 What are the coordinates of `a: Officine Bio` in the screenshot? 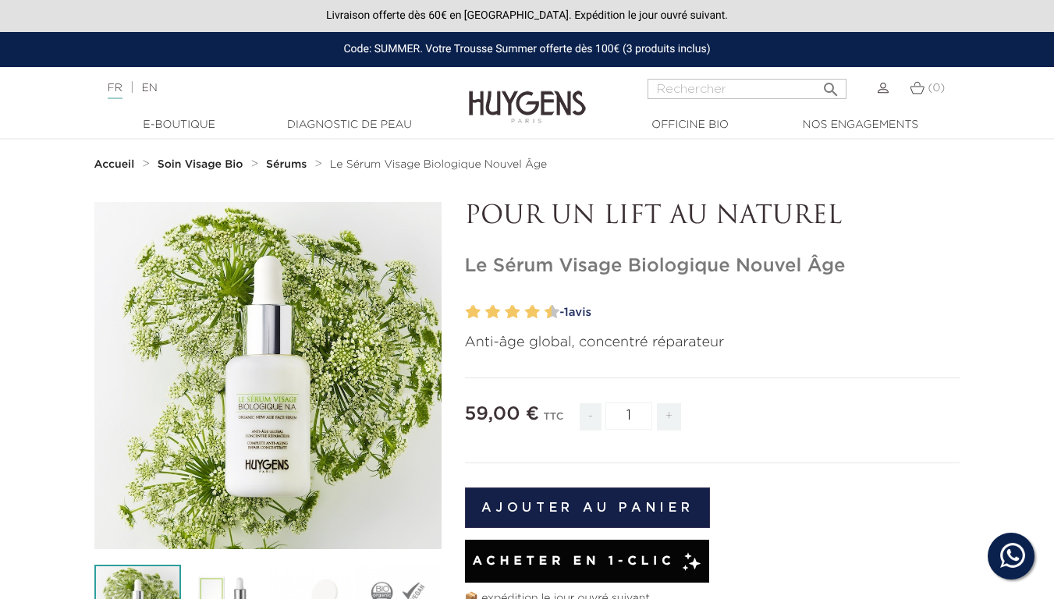 It's located at (691, 125).